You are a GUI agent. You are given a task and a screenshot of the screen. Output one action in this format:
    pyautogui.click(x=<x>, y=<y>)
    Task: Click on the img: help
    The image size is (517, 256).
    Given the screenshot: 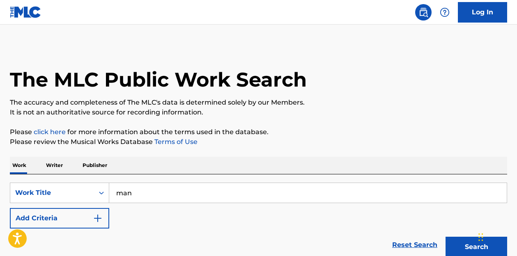 What is the action you would take?
    pyautogui.click(x=445, y=12)
    